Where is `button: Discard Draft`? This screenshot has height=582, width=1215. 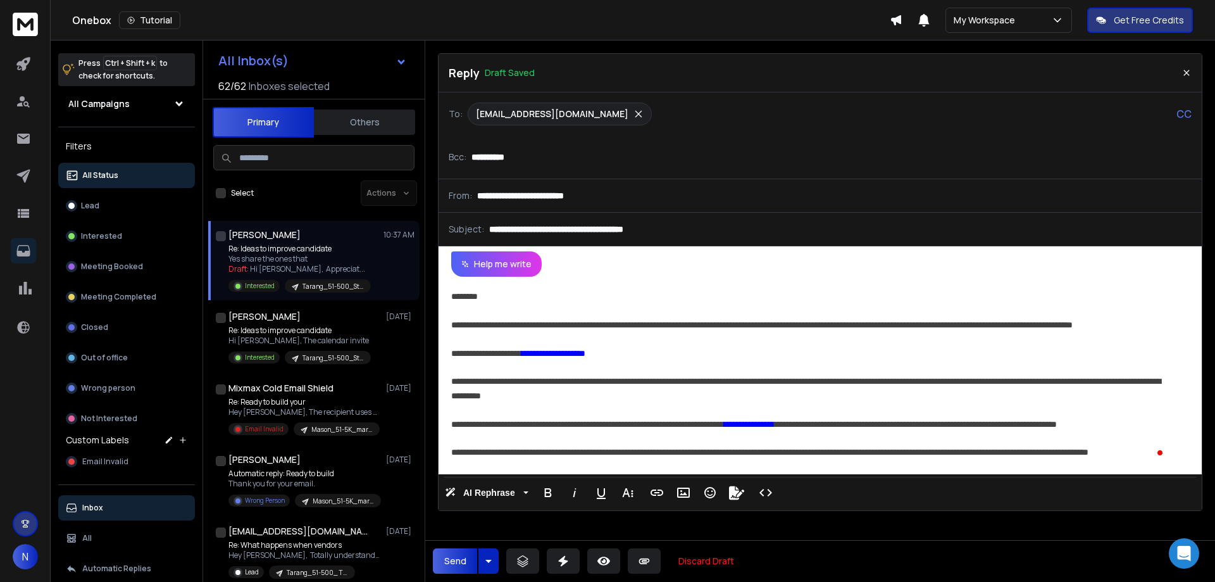
button: Discard Draft is located at coordinates (706, 561).